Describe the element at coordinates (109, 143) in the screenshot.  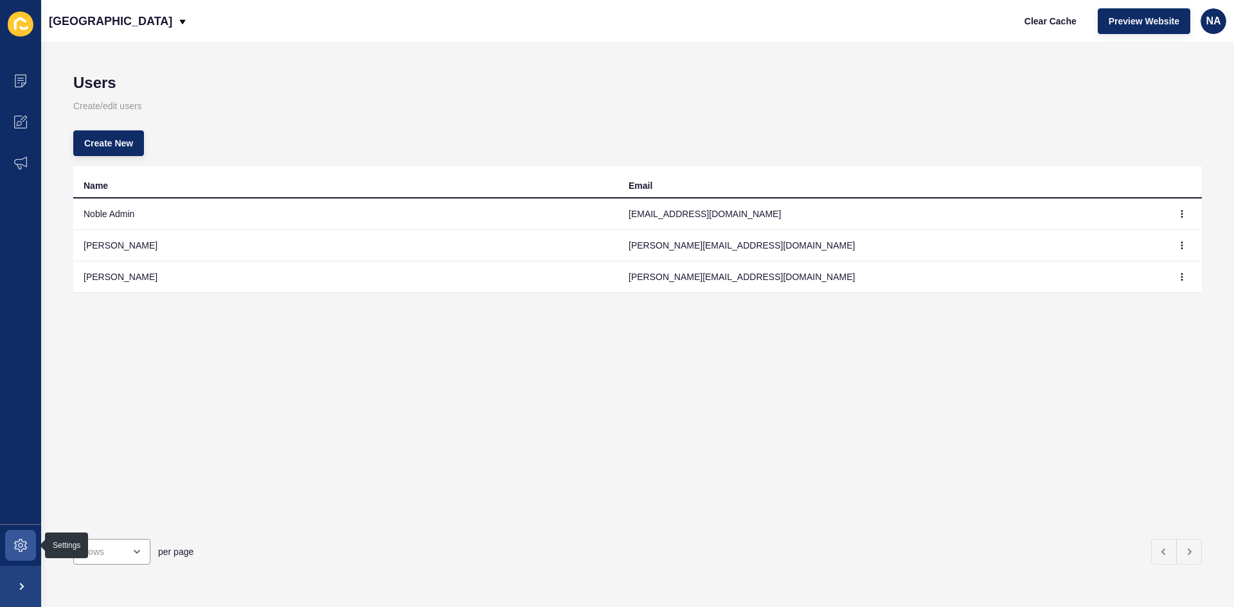
I see `span: Create New` at that location.